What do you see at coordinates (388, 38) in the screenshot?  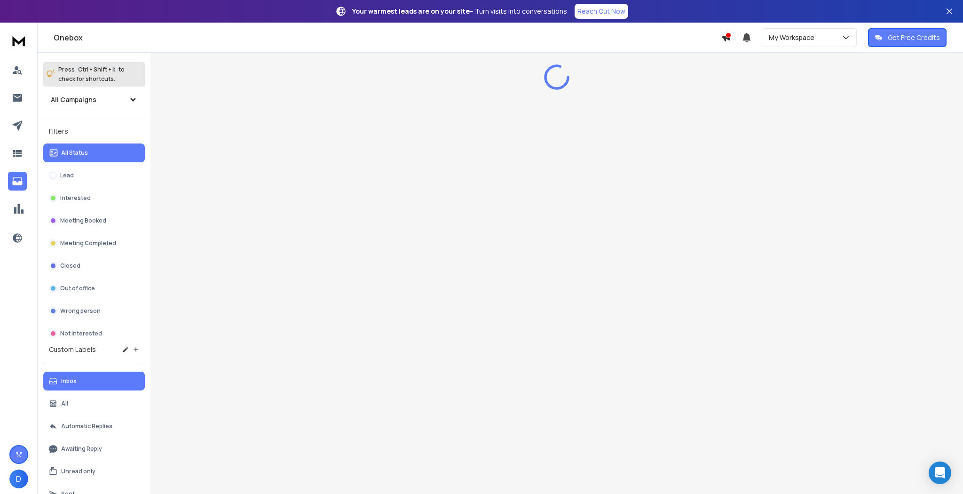 I see `h1: Onebox` at bounding box center [388, 38].